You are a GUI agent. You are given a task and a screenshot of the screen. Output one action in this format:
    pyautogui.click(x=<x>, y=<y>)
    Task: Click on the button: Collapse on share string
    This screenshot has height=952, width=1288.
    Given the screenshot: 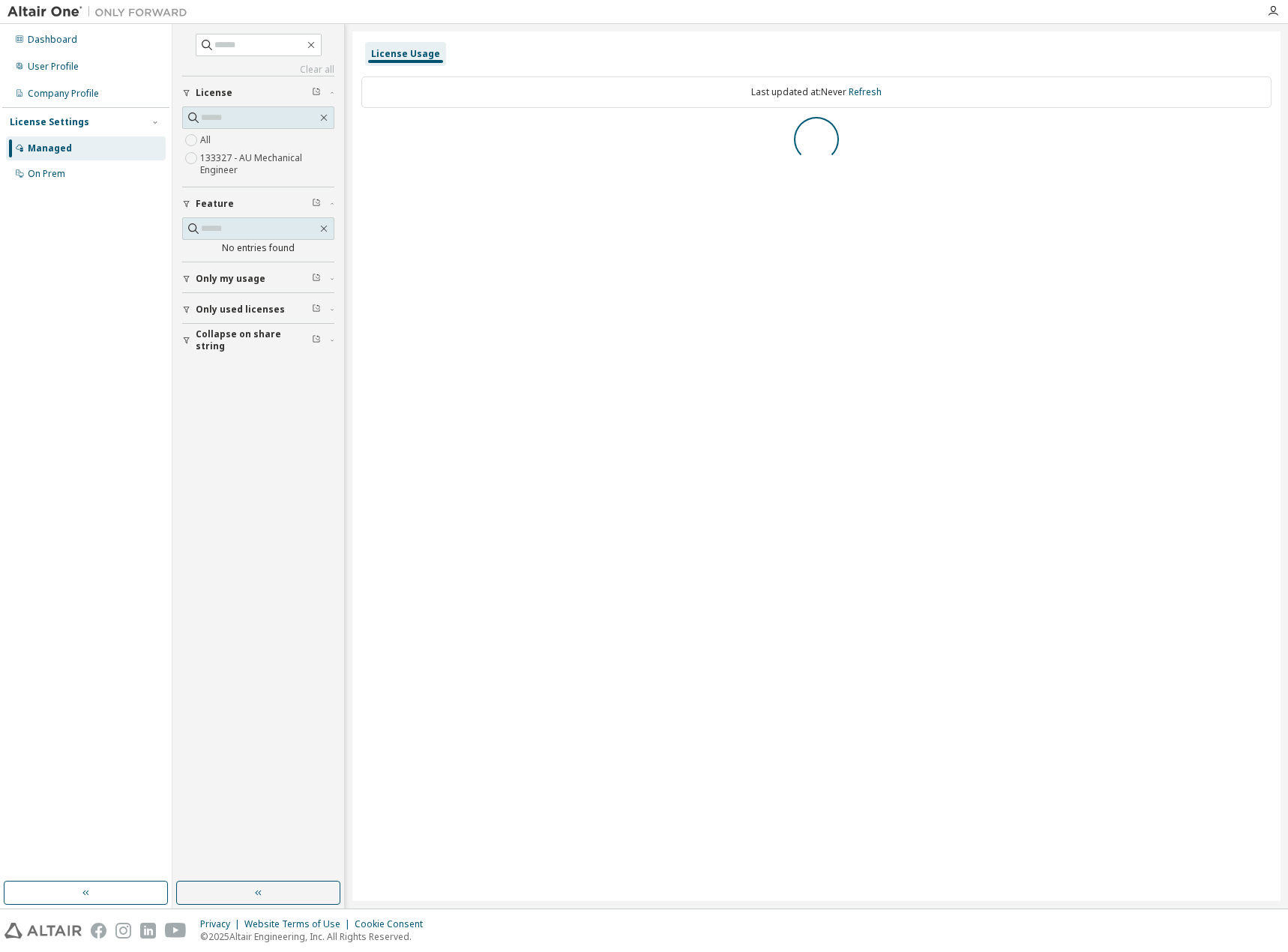 What is the action you would take?
    pyautogui.click(x=258, y=340)
    